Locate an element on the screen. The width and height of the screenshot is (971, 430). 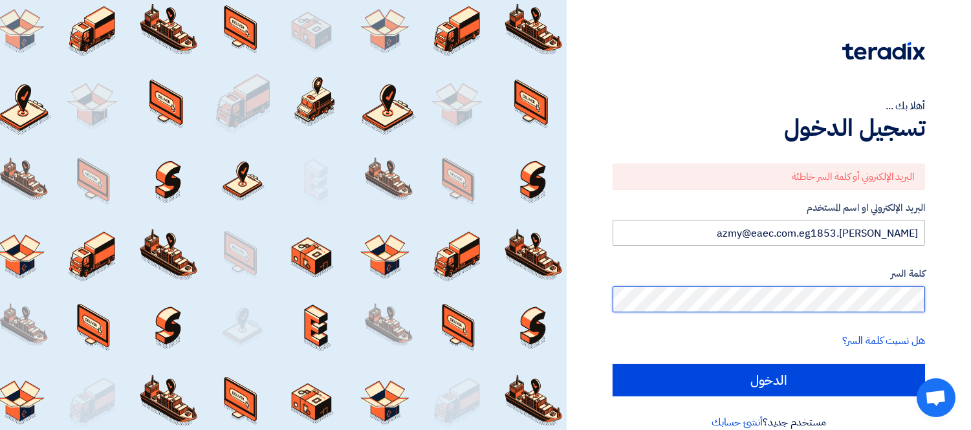
label: كلمة السر is located at coordinates (768, 274).